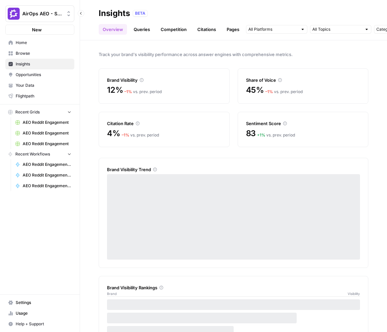  Describe the element at coordinates (115, 90) in the screenshot. I see `span: 12%` at that location.